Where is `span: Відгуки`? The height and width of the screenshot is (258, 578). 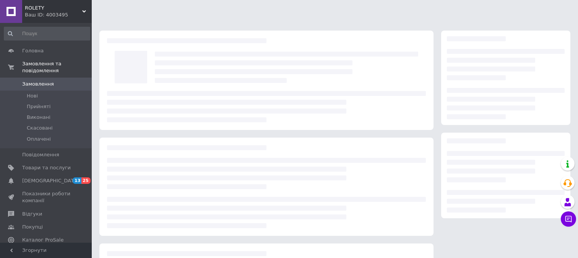
span: Відгуки is located at coordinates (32, 214).